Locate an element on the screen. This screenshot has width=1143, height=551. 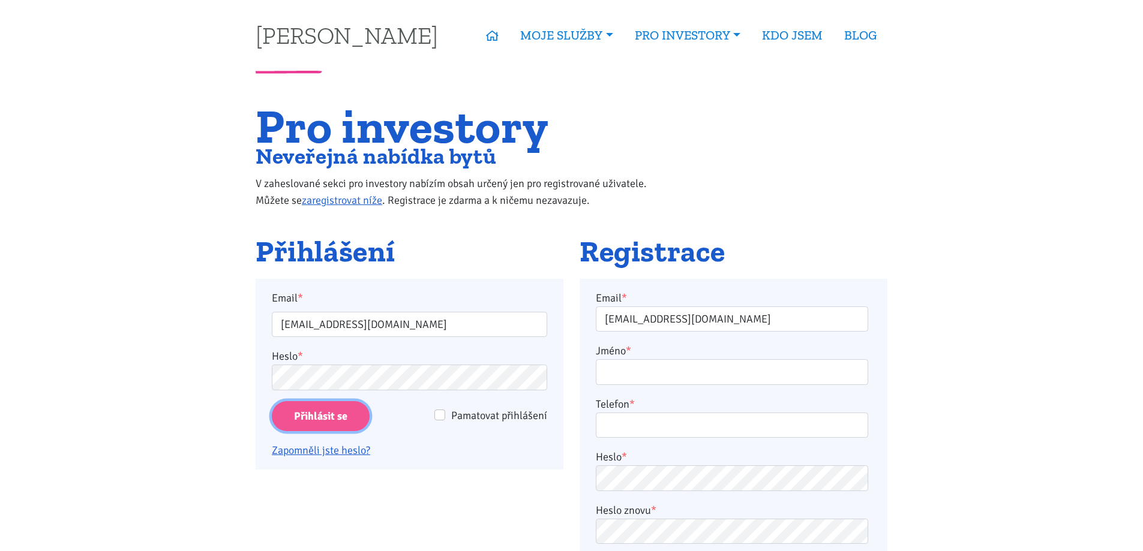
h2: Přihlášení is located at coordinates (409, 252).